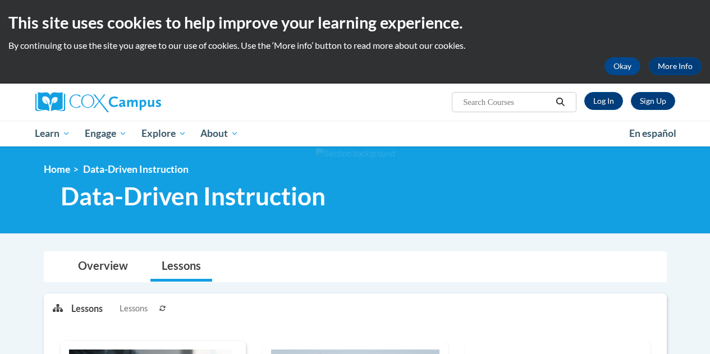  I want to click on span: En español, so click(653, 133).